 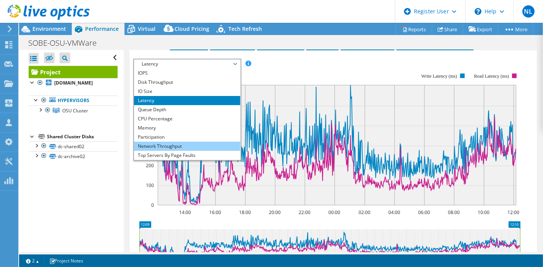 What do you see at coordinates (187, 147) in the screenshot?
I see `li: Network Throughput` at bounding box center [187, 147].